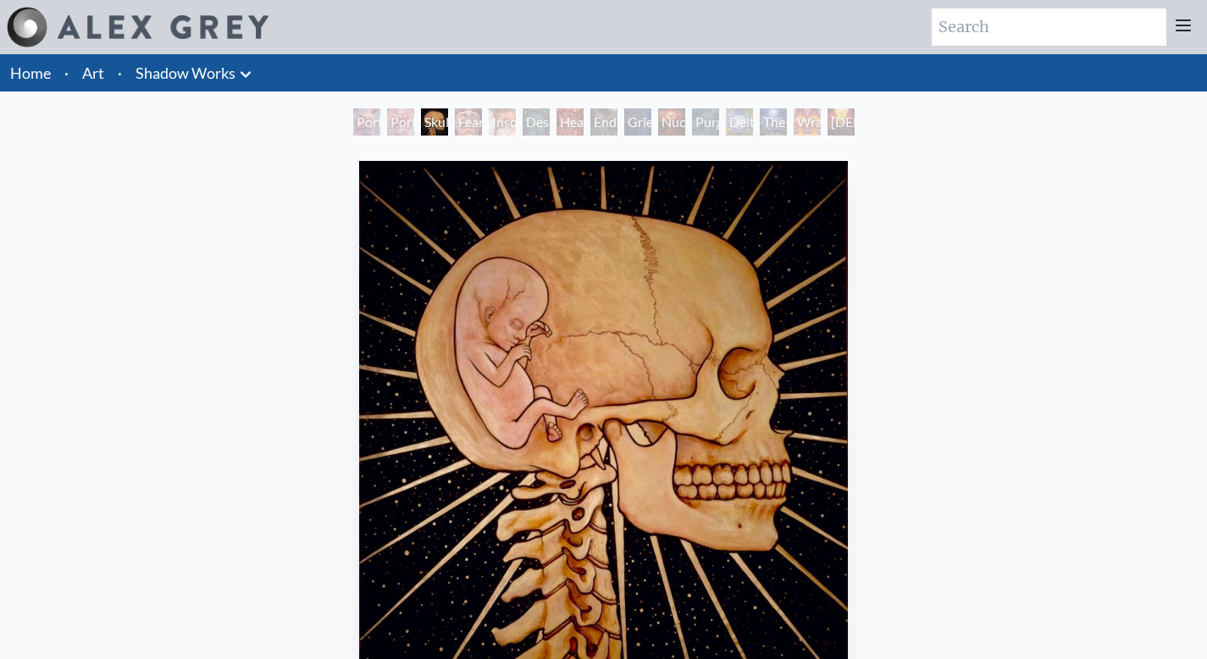 The height and width of the screenshot is (659, 1207). I want to click on a: Shadow Works, so click(185, 73).